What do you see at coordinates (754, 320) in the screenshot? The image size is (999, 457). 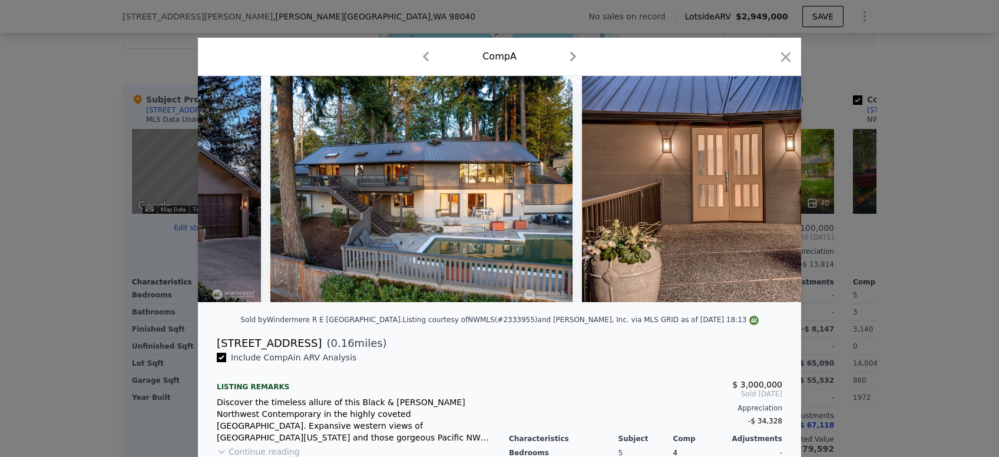 I see `img: NWMLS Logo` at bounding box center [754, 320].